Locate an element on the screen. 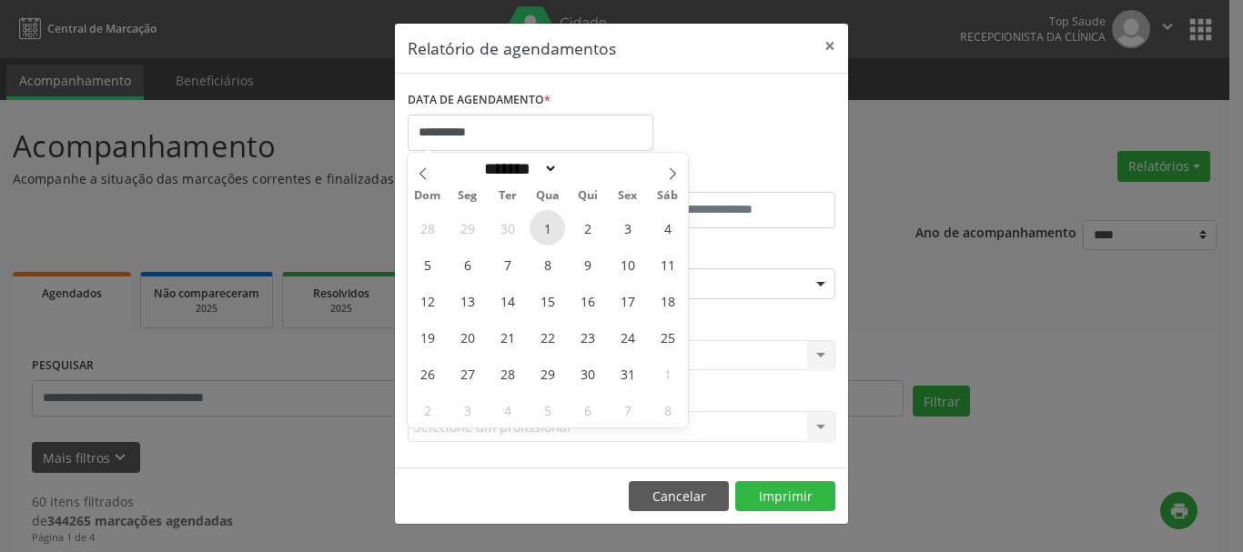  span: Setembro 30, 2025 is located at coordinates (507, 227).